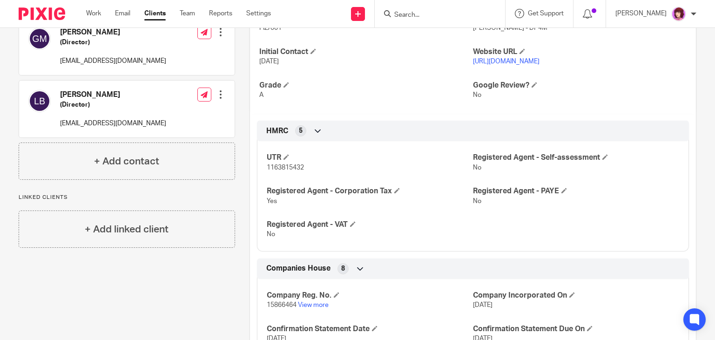  What do you see at coordinates (298, 268) in the screenshot?
I see `span: Companies House` at bounding box center [298, 268].